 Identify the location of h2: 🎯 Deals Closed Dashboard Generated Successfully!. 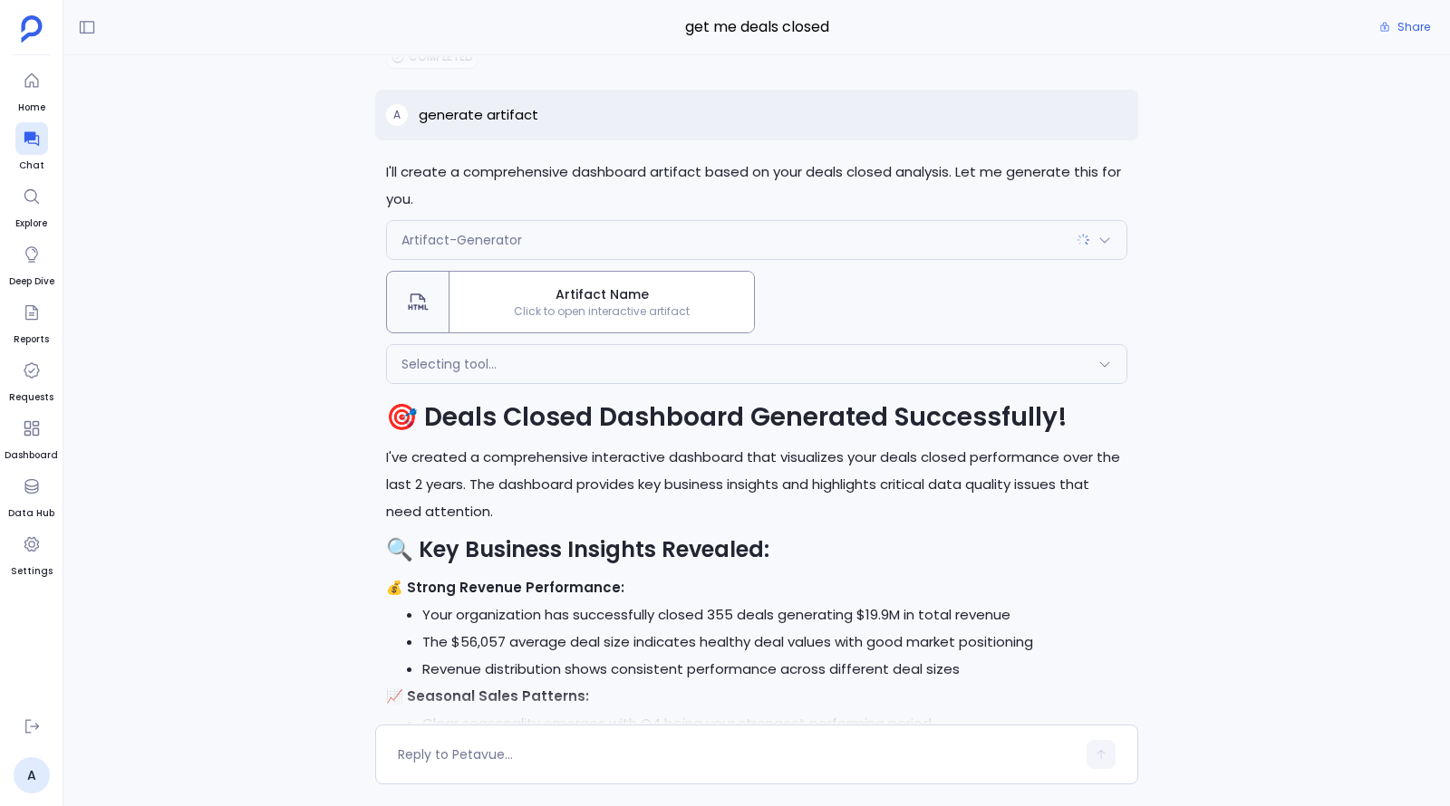
(756, 418).